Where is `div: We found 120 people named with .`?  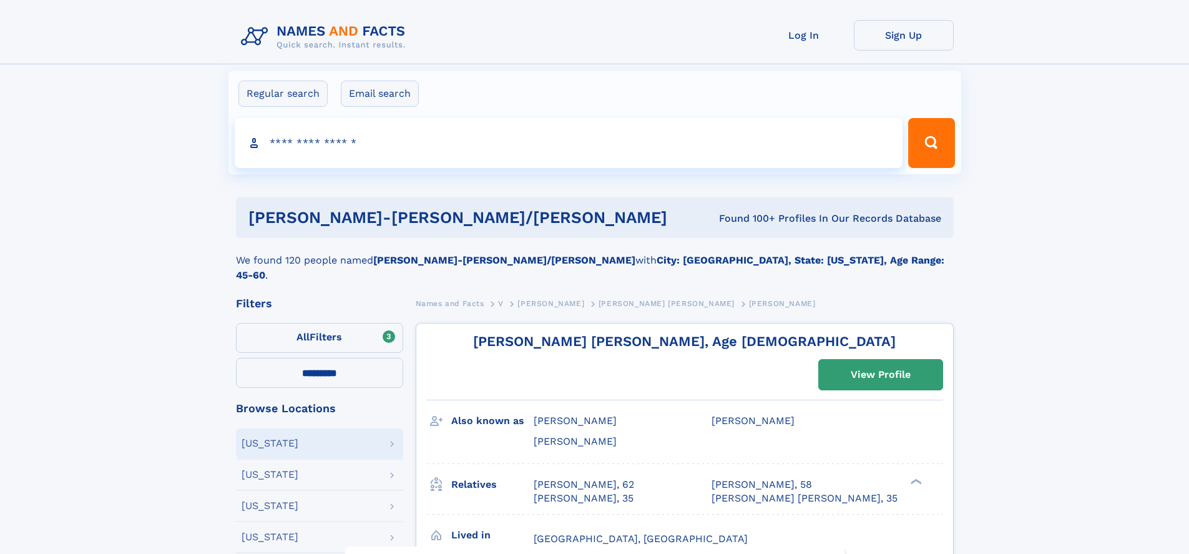 div: We found 120 people named with . is located at coordinates (595, 260).